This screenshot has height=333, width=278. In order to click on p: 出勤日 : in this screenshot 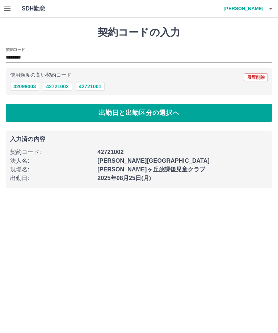, I will do `click(51, 178)`.